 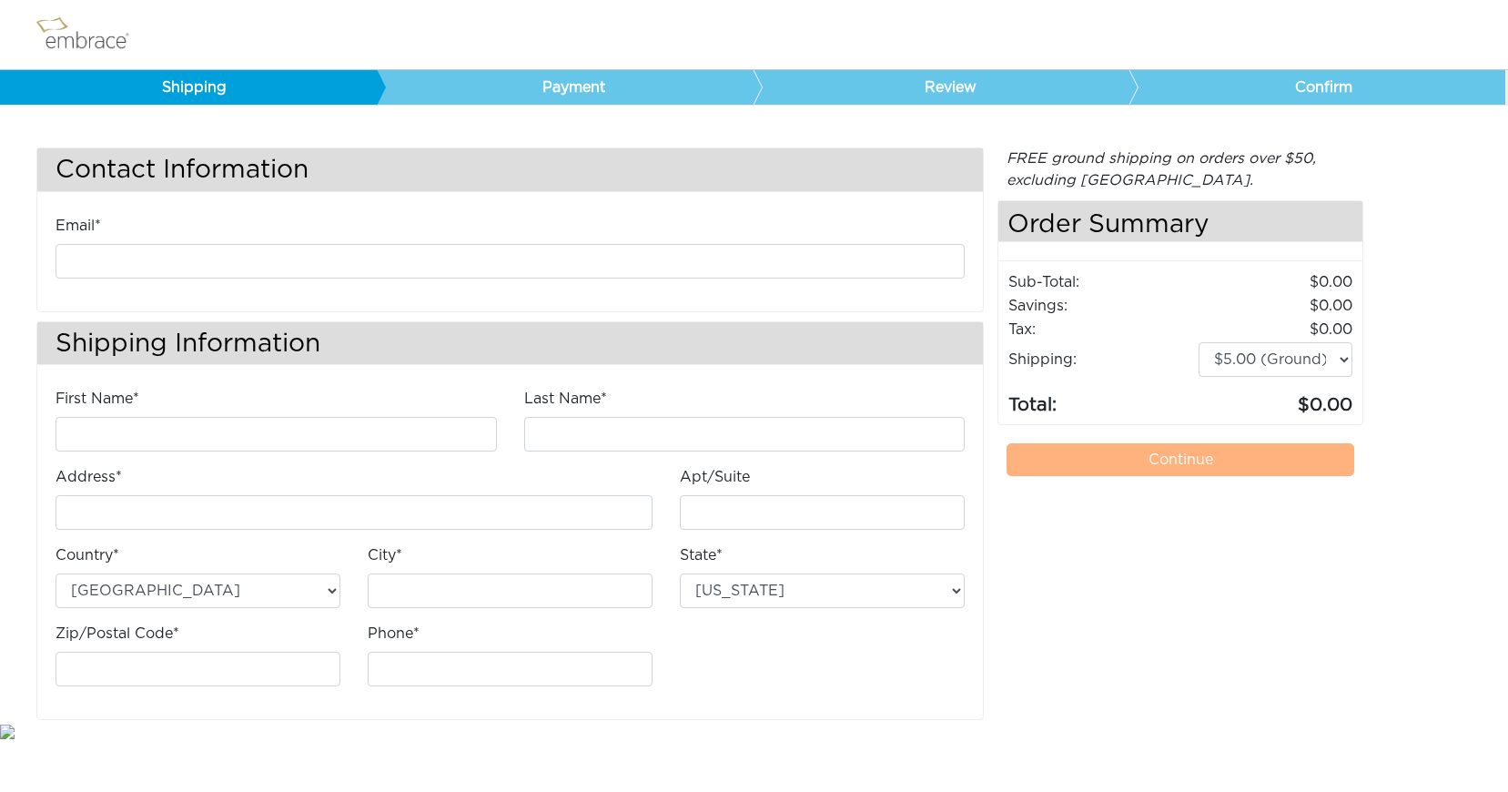 I want to click on h4: Order Summary, so click(x=1181, y=221).